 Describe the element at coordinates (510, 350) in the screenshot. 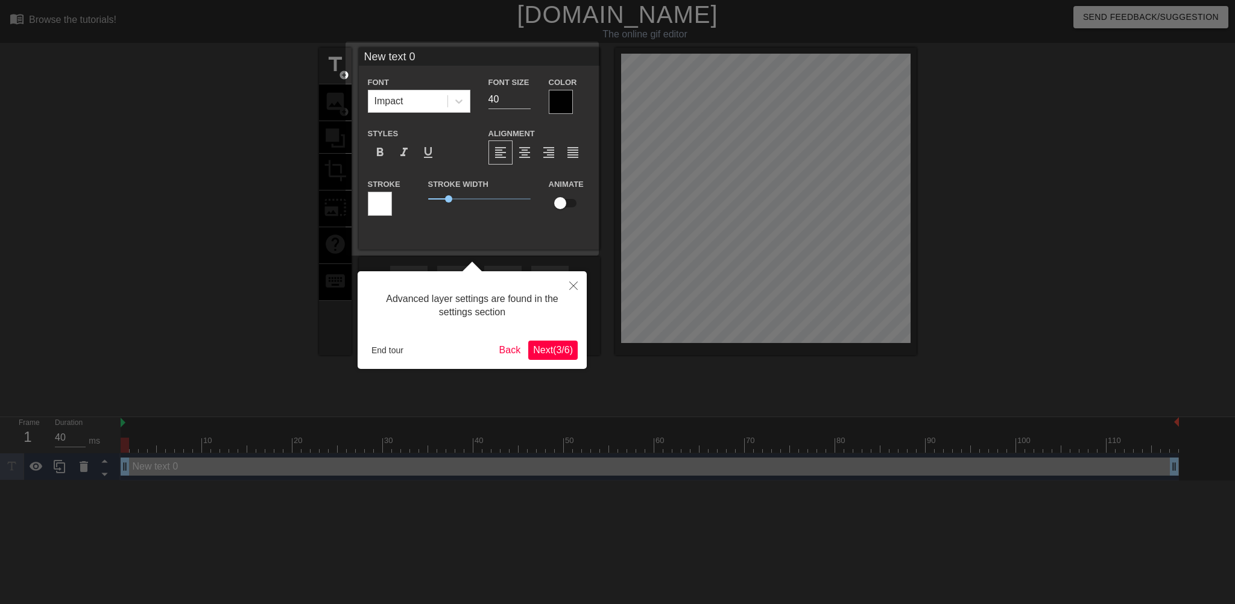

I see `button: Back` at that location.